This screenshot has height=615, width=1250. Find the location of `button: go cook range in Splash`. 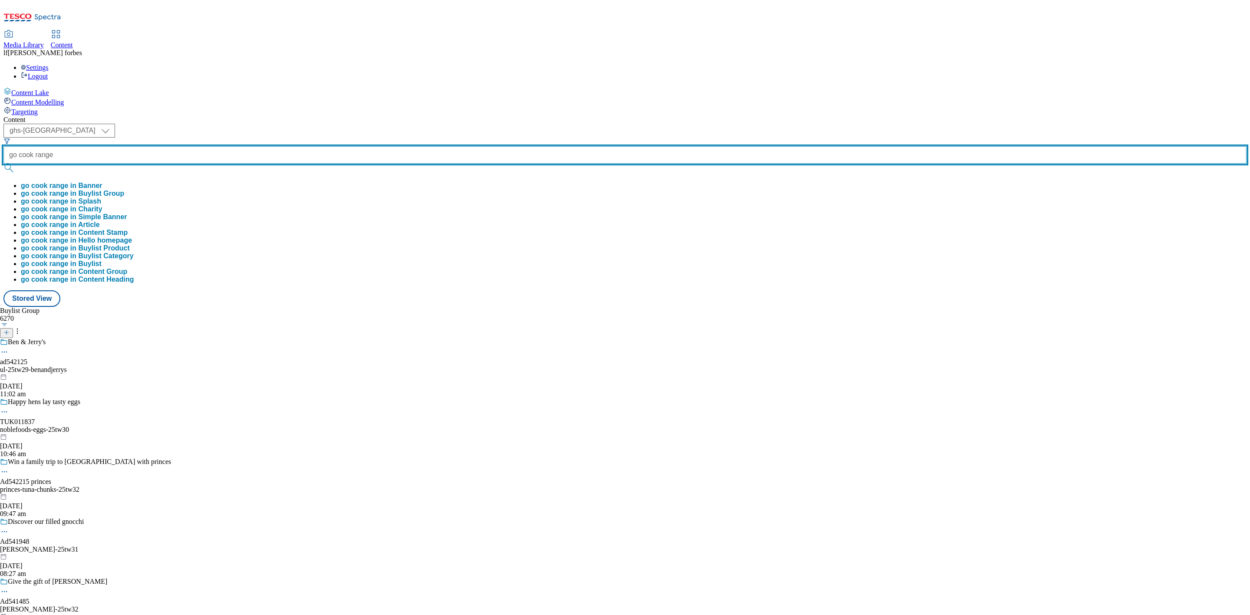

button: go cook range in Splash is located at coordinates (61, 201).